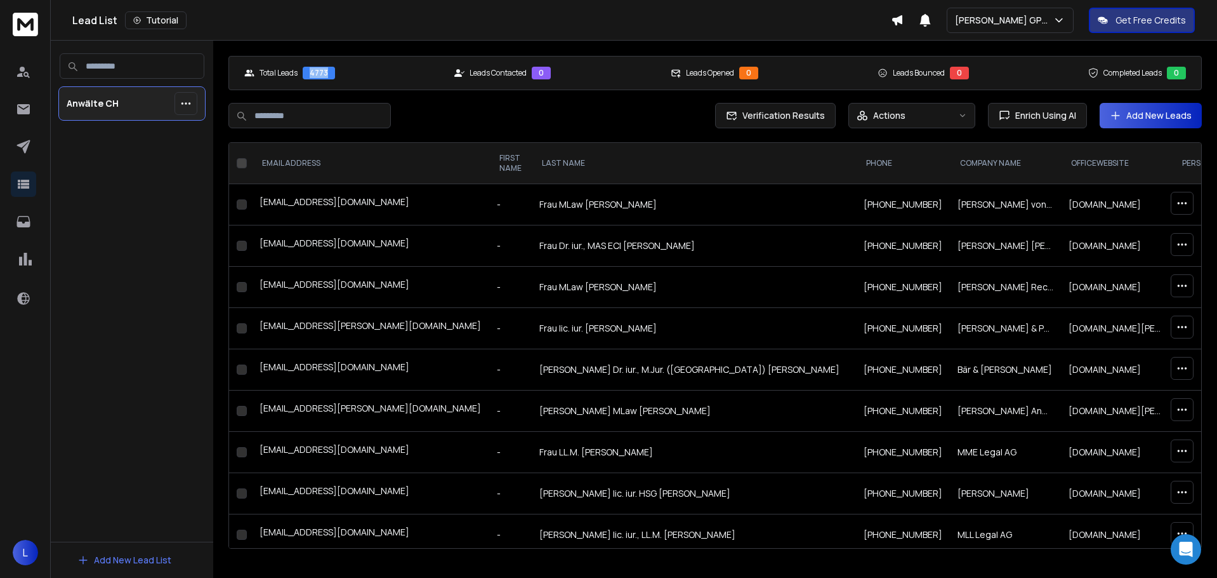 This screenshot has width=1217, height=578. Describe the element at coordinates (889, 116) in the screenshot. I see `p: Actions` at that location.